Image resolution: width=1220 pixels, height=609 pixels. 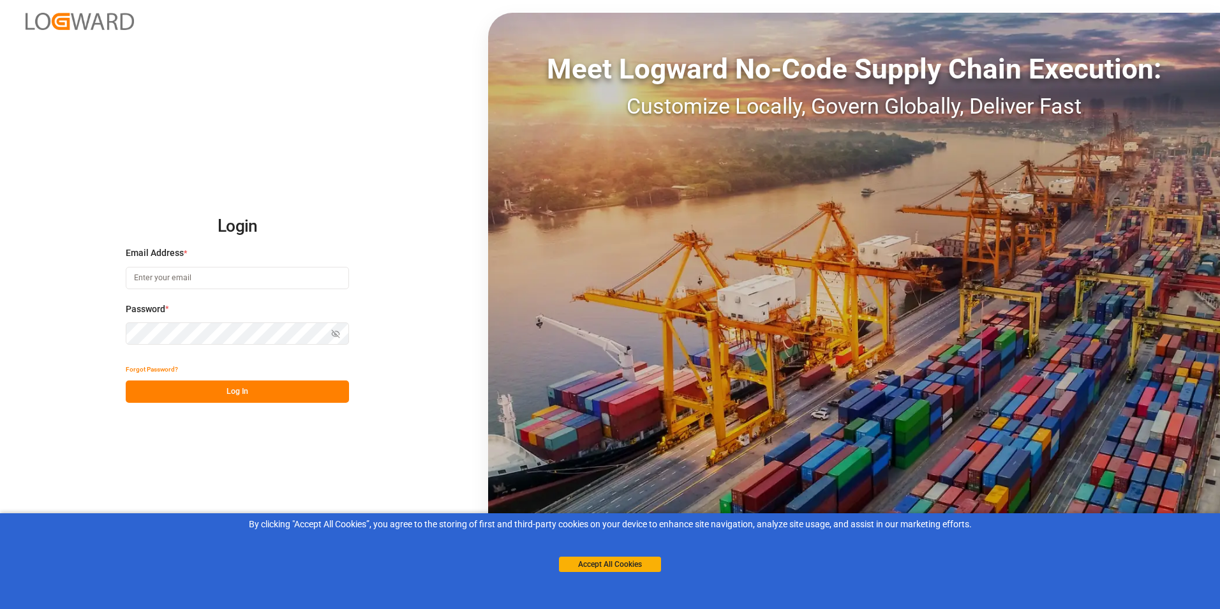 What do you see at coordinates (237, 278) in the screenshot?
I see `input: Enter your email` at bounding box center [237, 278].